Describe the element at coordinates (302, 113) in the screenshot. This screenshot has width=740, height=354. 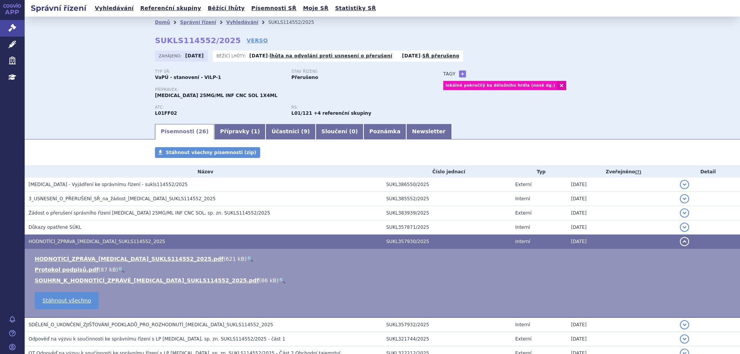
I see `strong: pembrolizumab` at that location.